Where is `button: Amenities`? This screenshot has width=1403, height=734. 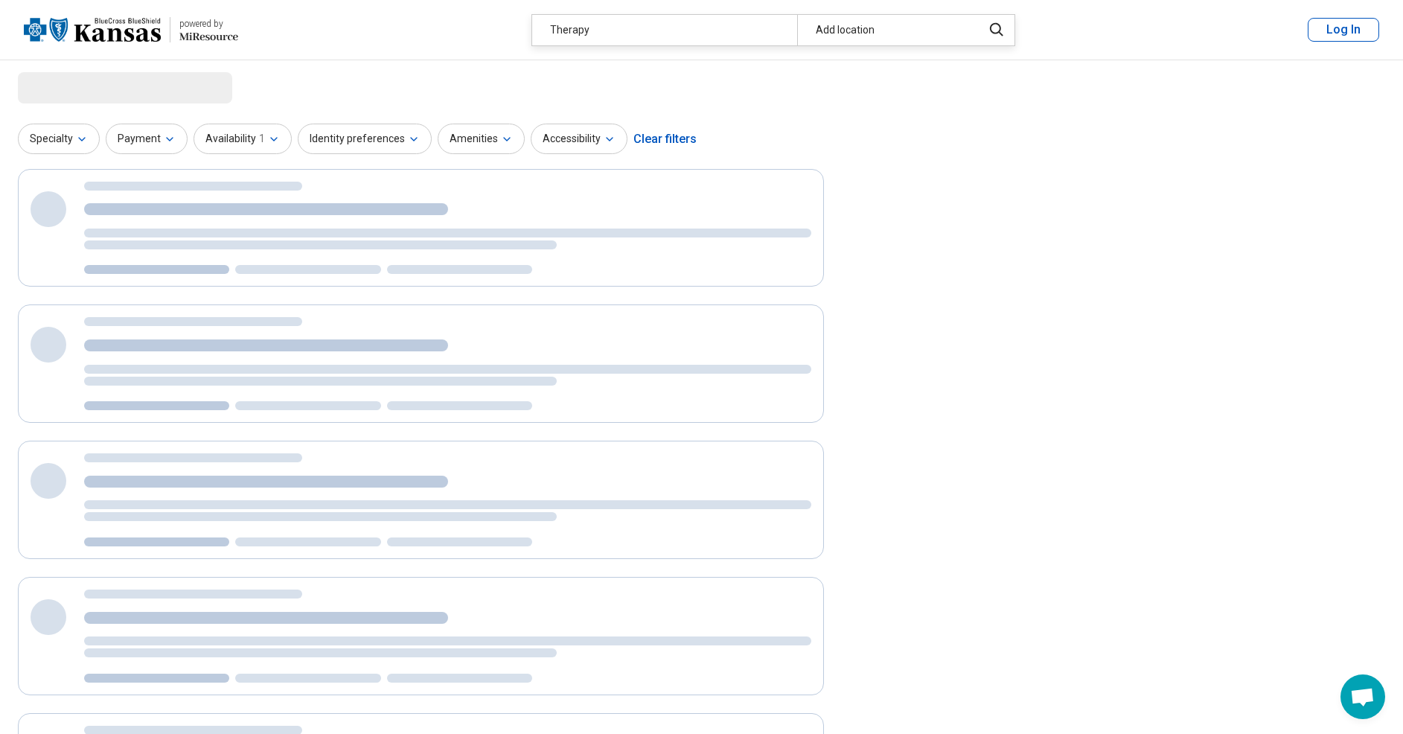
button: Amenities is located at coordinates (481, 138).